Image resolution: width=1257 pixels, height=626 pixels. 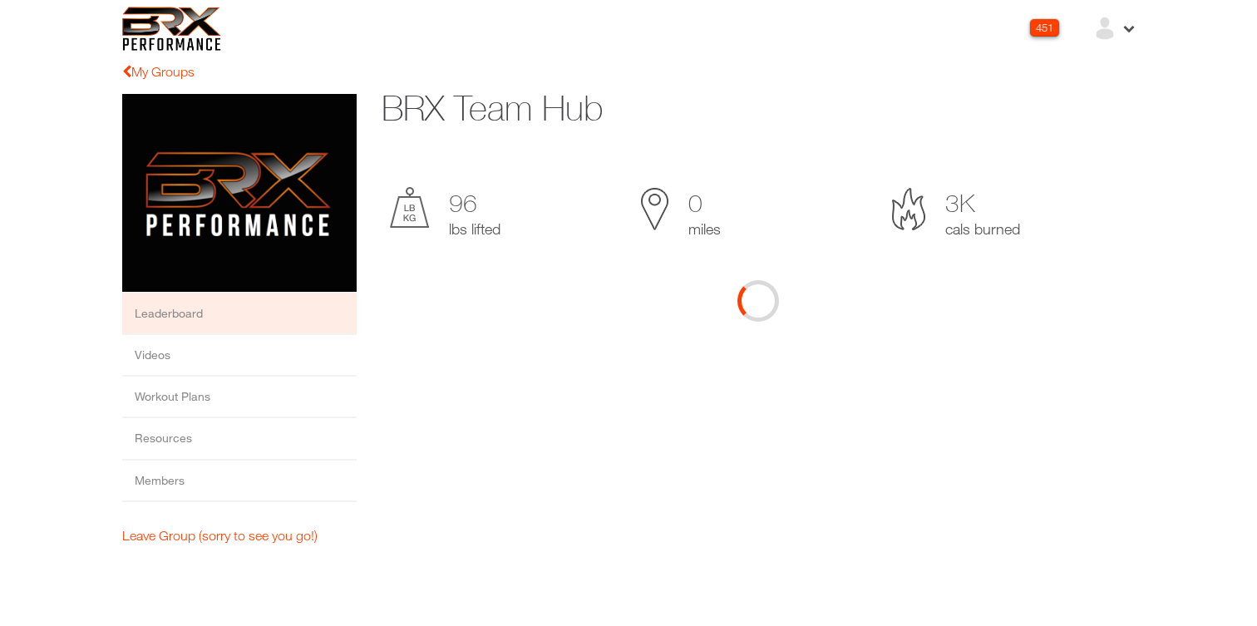 What do you see at coordinates (1009, 203) in the screenshot?
I see `span: 3K` at bounding box center [1009, 203].